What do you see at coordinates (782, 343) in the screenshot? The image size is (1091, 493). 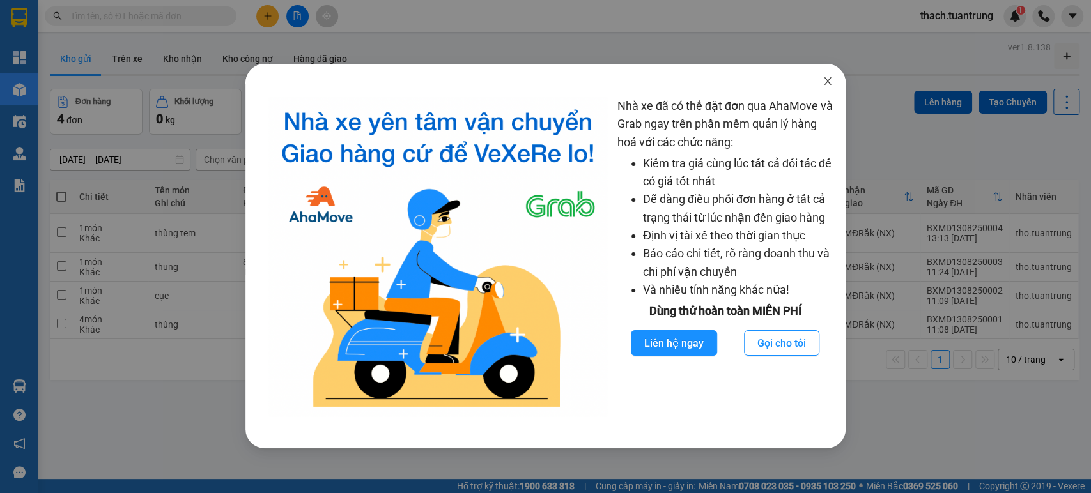 I see `button: Gọi cho tôi` at bounding box center [782, 343].